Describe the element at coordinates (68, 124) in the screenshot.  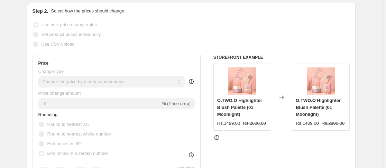
I see `span: Round to nearest .01` at that location.